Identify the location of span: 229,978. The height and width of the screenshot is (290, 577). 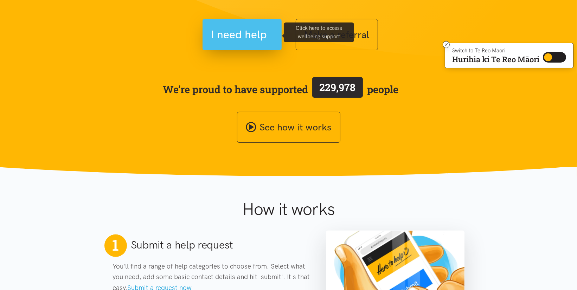
(337, 87).